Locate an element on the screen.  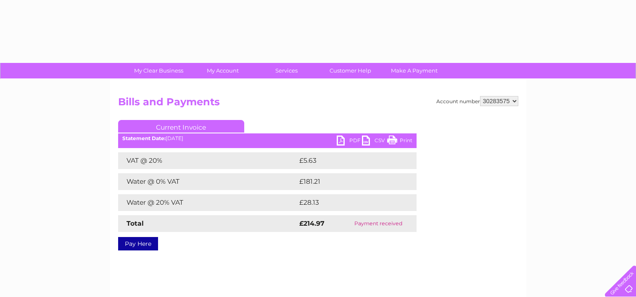
h2: Bills and Payments is located at coordinates (318, 104).